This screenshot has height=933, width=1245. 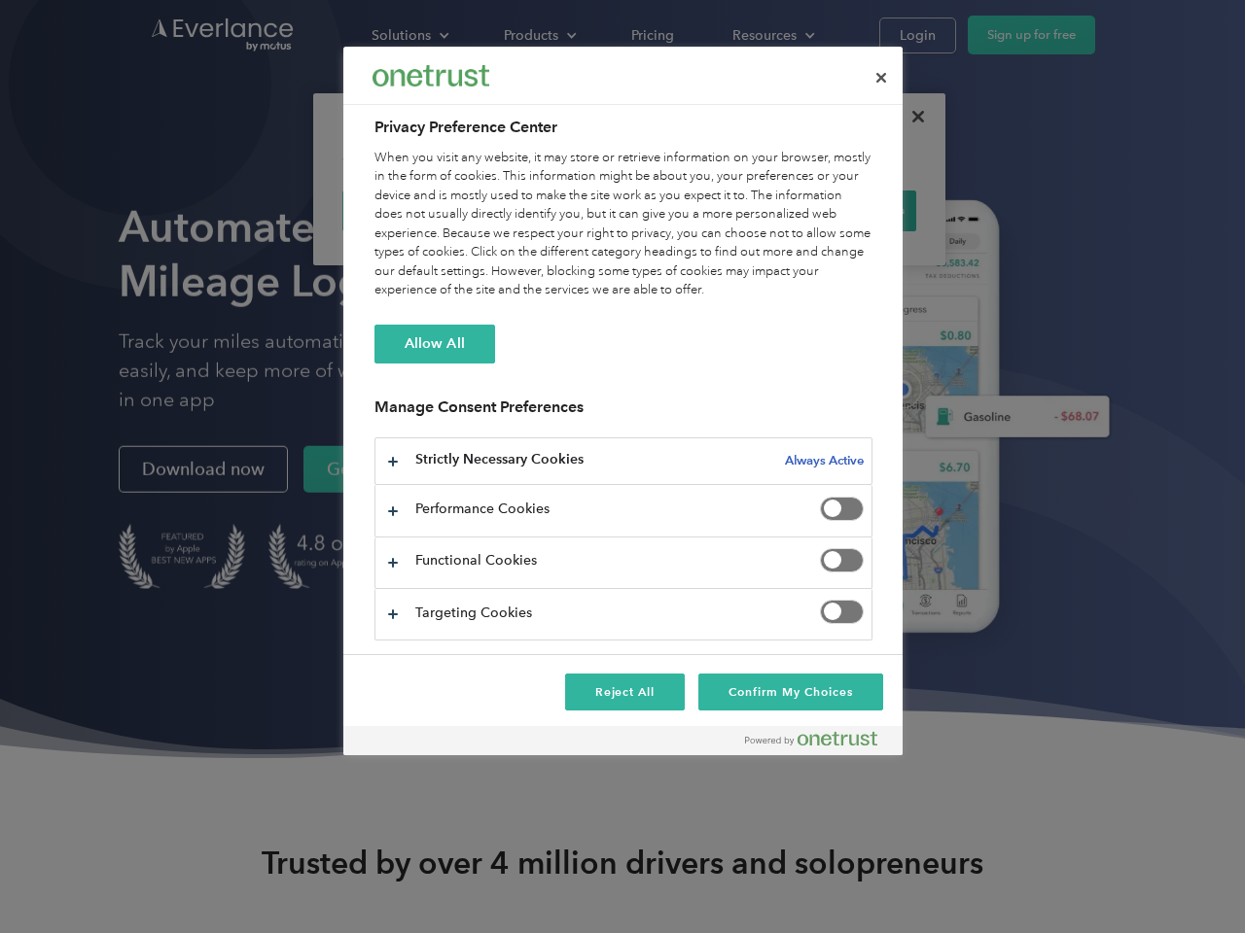 What do you see at coordinates (435, 344) in the screenshot?
I see `button: Allow All` at bounding box center [435, 344].